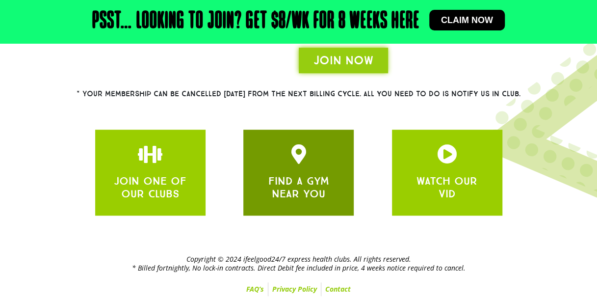  What do you see at coordinates (255, 289) in the screenshot?
I see `a: FAQ’s` at bounding box center [255, 289].